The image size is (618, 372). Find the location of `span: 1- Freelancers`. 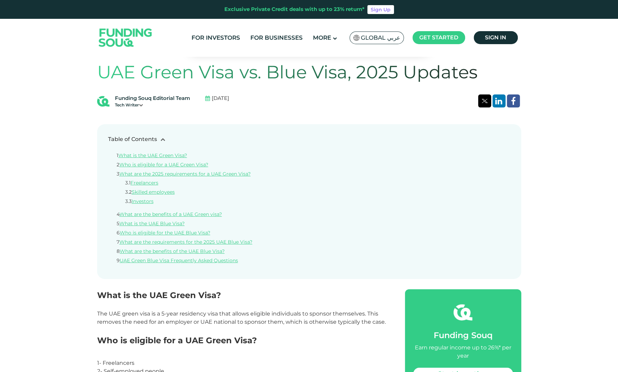

span: 1- Freelancers is located at coordinates (116, 363).